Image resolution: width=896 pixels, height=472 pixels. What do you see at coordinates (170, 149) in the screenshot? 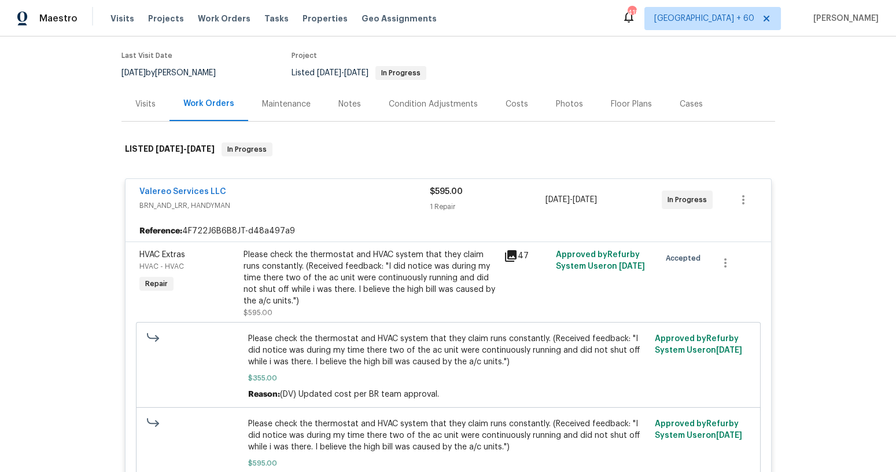
I see `h6: LISTED` at bounding box center [170, 149].